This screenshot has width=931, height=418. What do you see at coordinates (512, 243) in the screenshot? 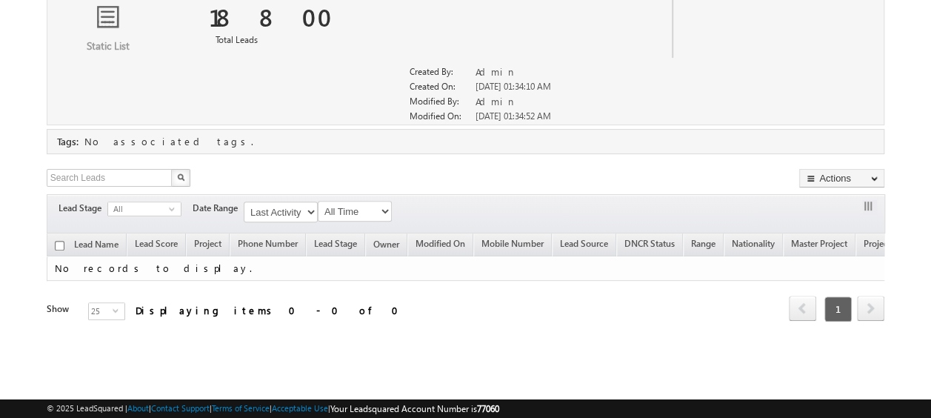
I see `span: Mobile Number` at bounding box center [512, 243].